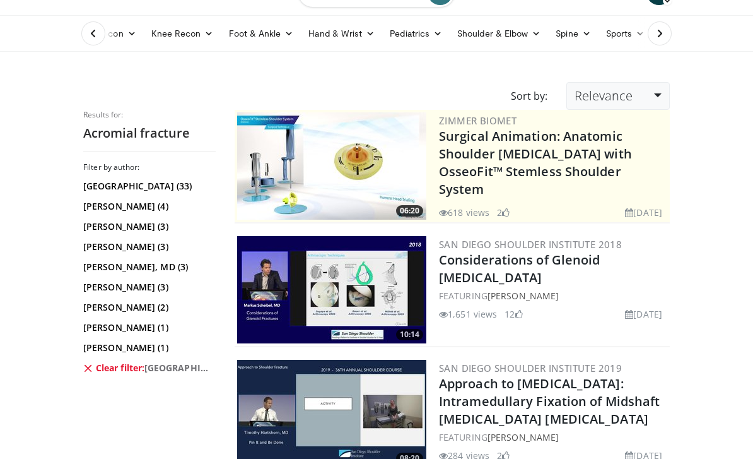 The height and width of the screenshot is (459, 753). What do you see at coordinates (332, 166) in the screenshot?
I see `a: 06:20` at bounding box center [332, 166].